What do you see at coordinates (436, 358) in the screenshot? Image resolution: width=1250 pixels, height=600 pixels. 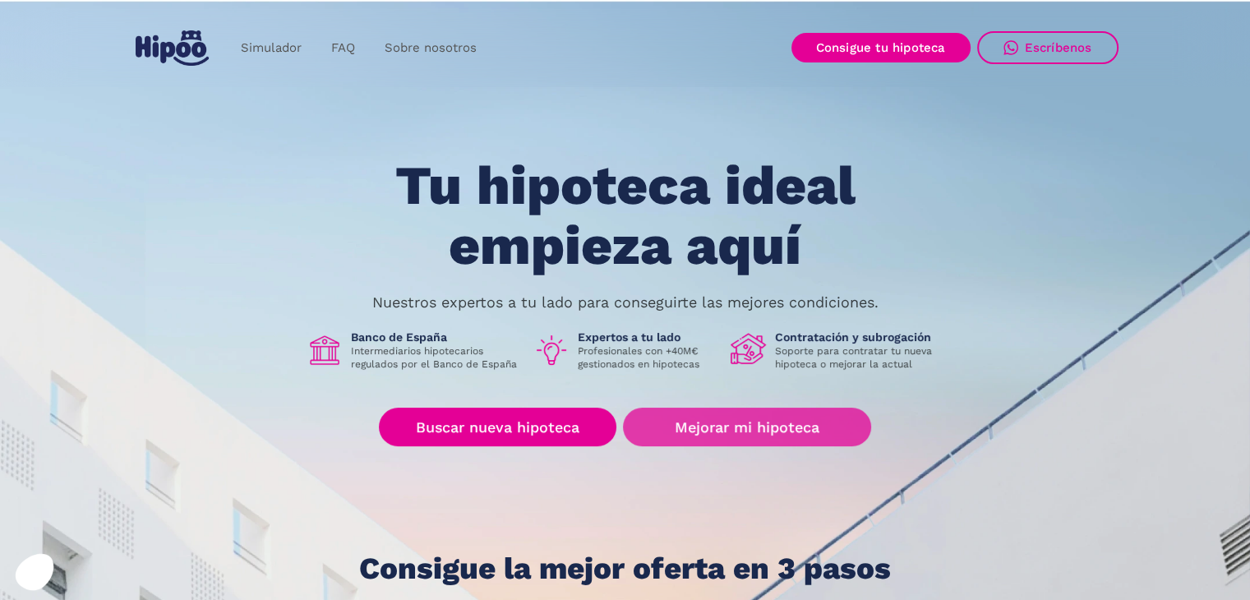 I see `p: Intermediarios hipotecarios regulados por el Banco de España` at bounding box center [436, 358].